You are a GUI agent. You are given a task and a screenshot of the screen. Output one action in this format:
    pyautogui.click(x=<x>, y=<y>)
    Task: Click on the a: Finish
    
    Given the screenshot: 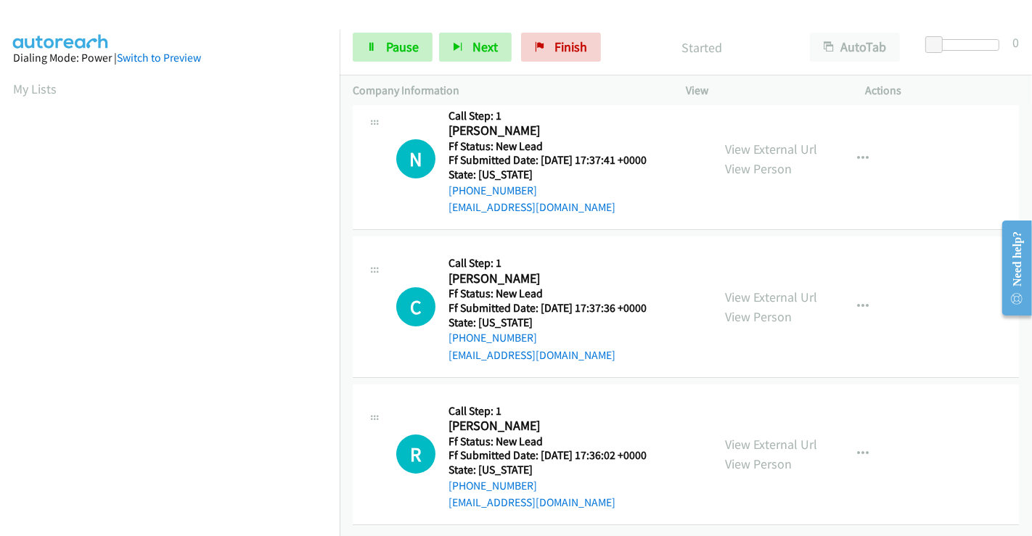 What is the action you would take?
    pyautogui.click(x=561, y=47)
    